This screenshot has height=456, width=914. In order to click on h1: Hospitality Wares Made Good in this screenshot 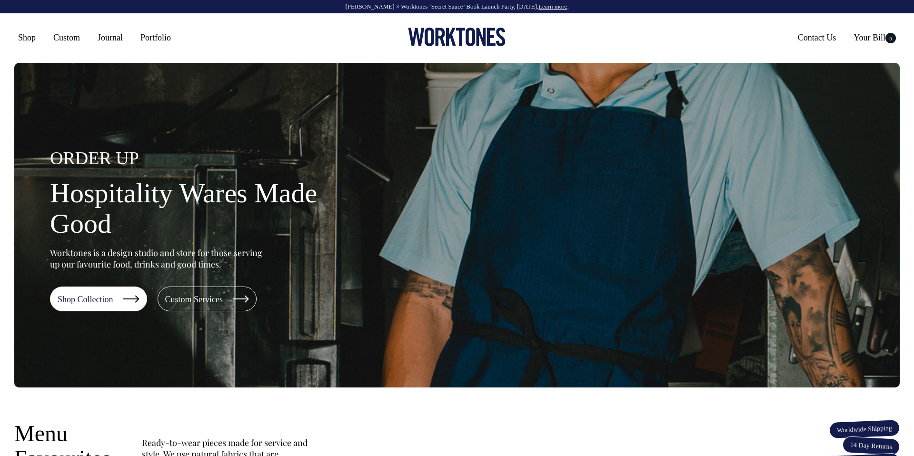, I will do `click(202, 208)`.